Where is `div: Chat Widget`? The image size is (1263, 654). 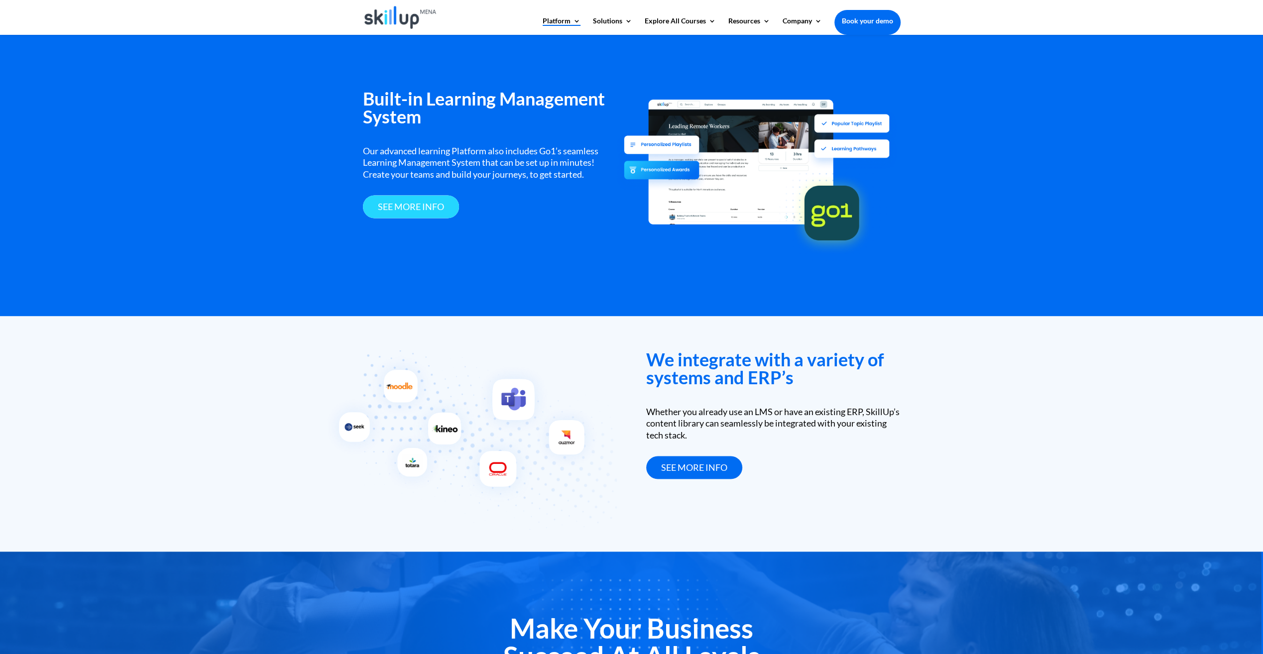
div: Chat Widget is located at coordinates (1179, 600).